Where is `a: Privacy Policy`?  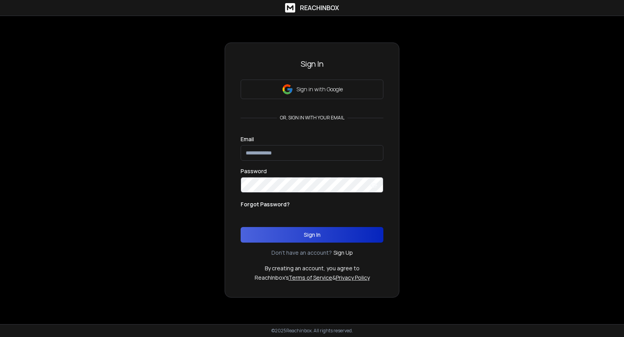
a: Privacy Policy is located at coordinates (353, 277).